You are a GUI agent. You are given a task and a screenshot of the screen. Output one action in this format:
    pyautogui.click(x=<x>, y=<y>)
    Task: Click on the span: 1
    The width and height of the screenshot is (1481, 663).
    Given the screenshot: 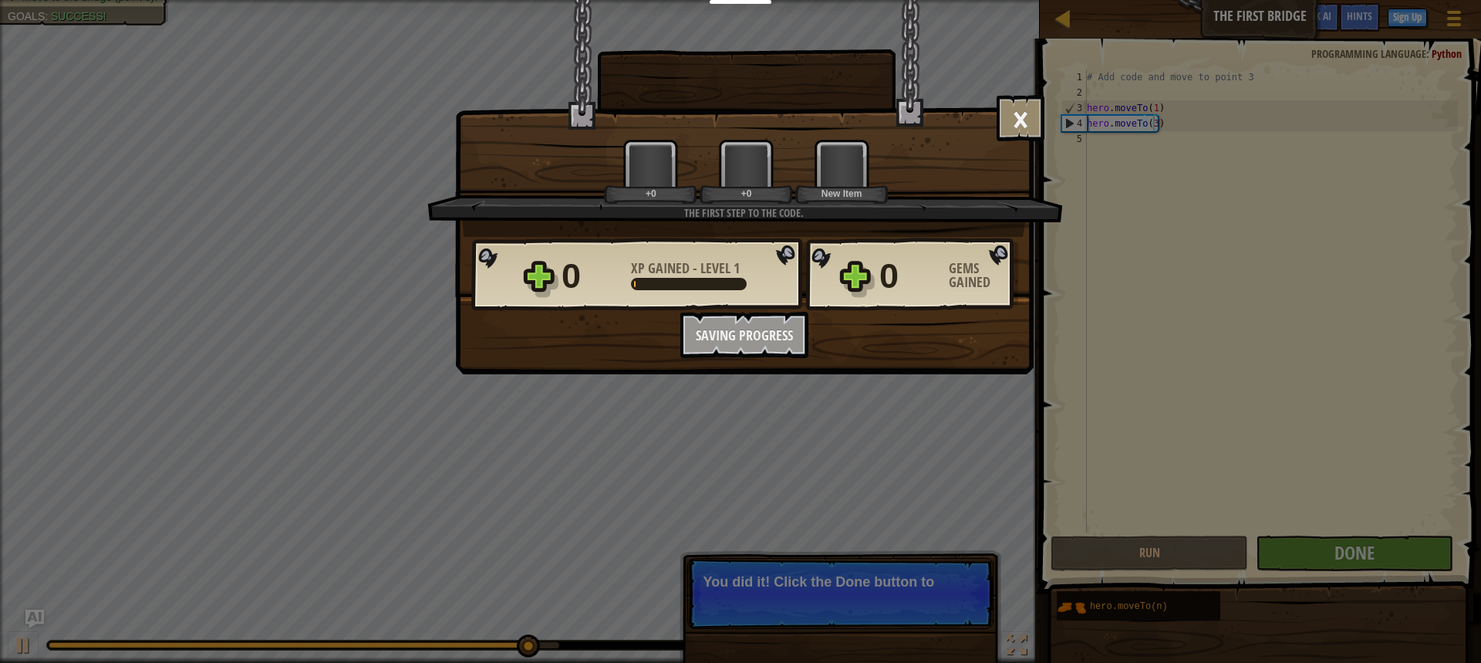 What is the action you would take?
    pyautogui.click(x=737, y=268)
    